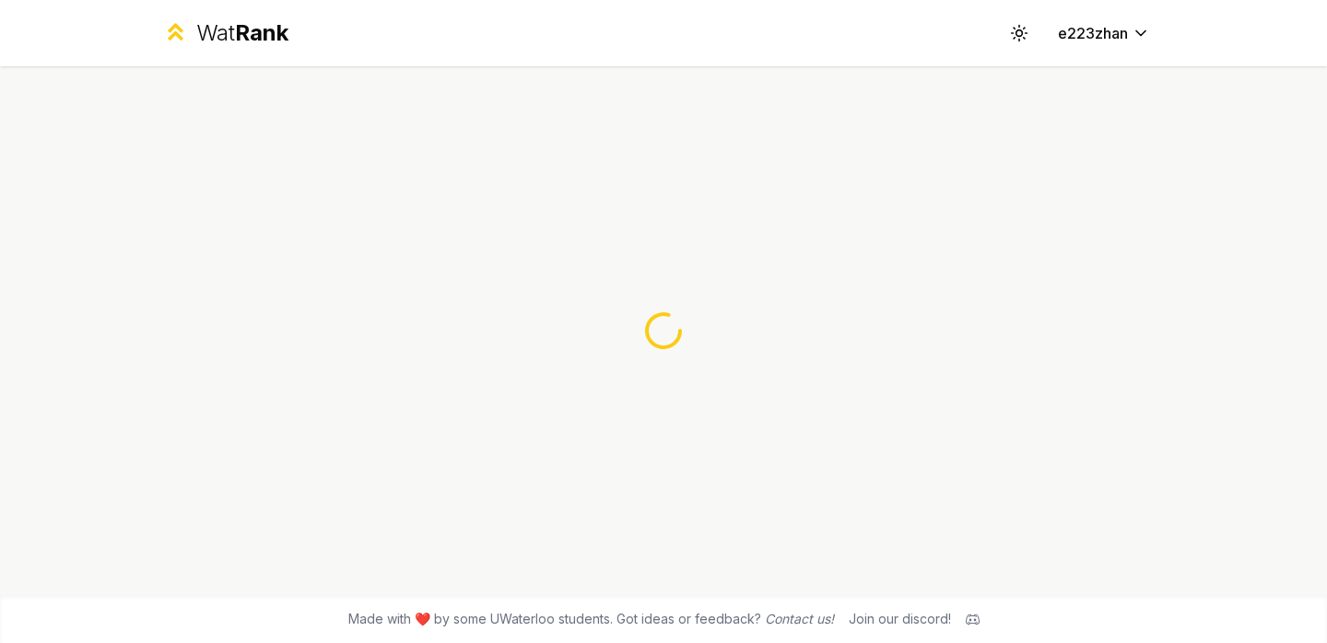 Image resolution: width=1327 pixels, height=643 pixels. Describe the element at coordinates (242, 33) in the screenshot. I see `div: Wat` at that location.